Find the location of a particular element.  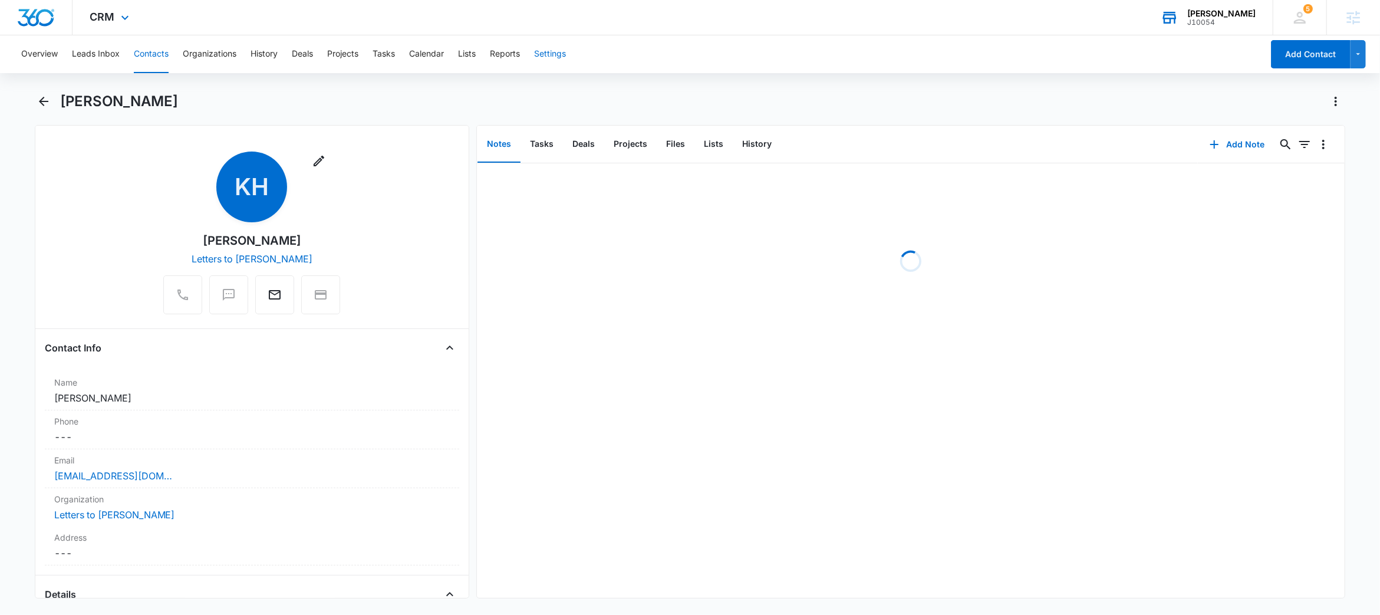

label: Phone is located at coordinates (252, 421).